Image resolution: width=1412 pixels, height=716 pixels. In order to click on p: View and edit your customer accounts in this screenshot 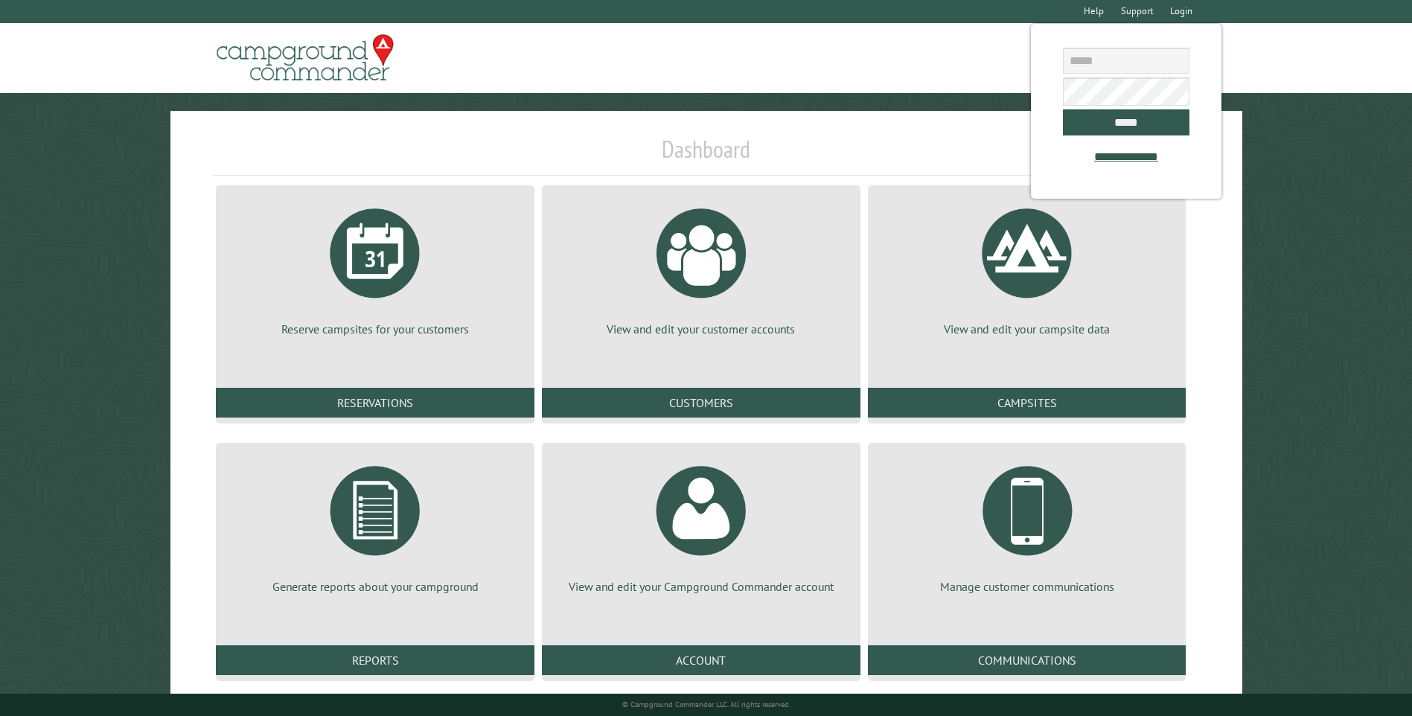, I will do `click(701, 329)`.